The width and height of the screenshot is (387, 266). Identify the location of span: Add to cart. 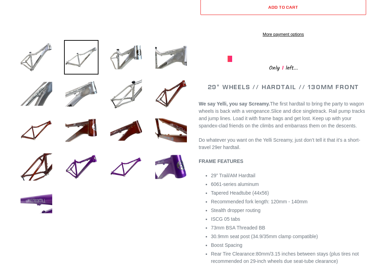
(283, 7).